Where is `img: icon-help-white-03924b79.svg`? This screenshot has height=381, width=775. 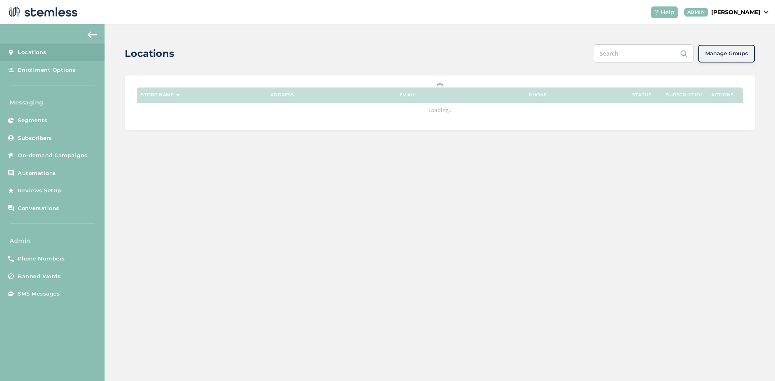 img: icon-help-white-03924b79.svg is located at coordinates (656, 12).